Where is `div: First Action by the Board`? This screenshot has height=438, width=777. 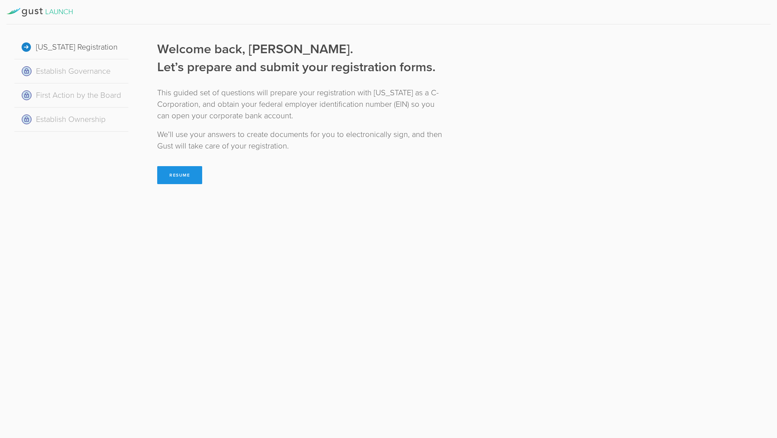 div: First Action by the Board is located at coordinates (71, 95).